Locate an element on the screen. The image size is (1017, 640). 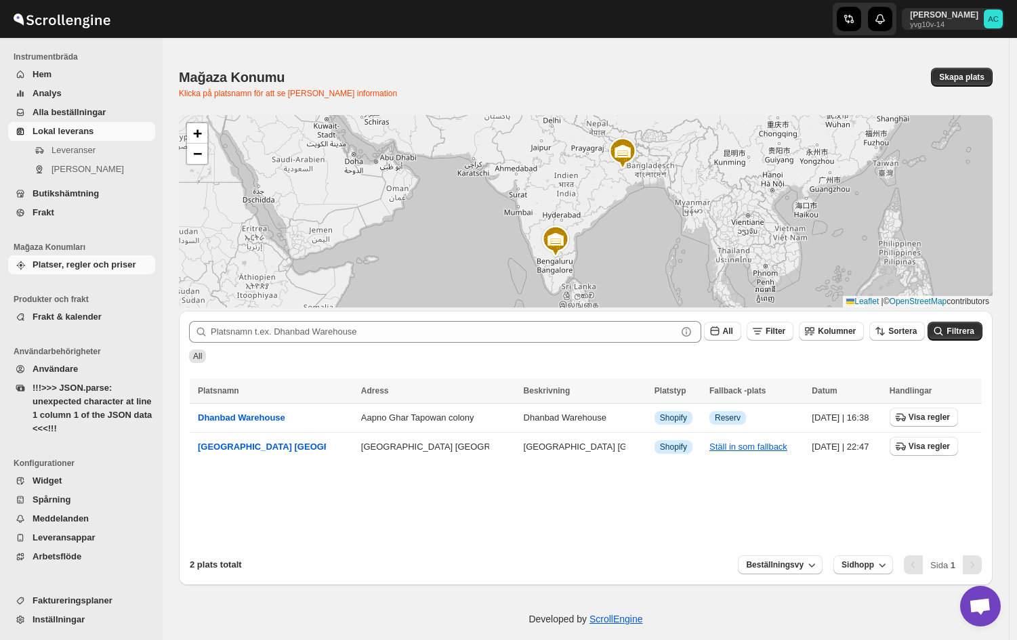
span: Handlingar is located at coordinates (910, 391).